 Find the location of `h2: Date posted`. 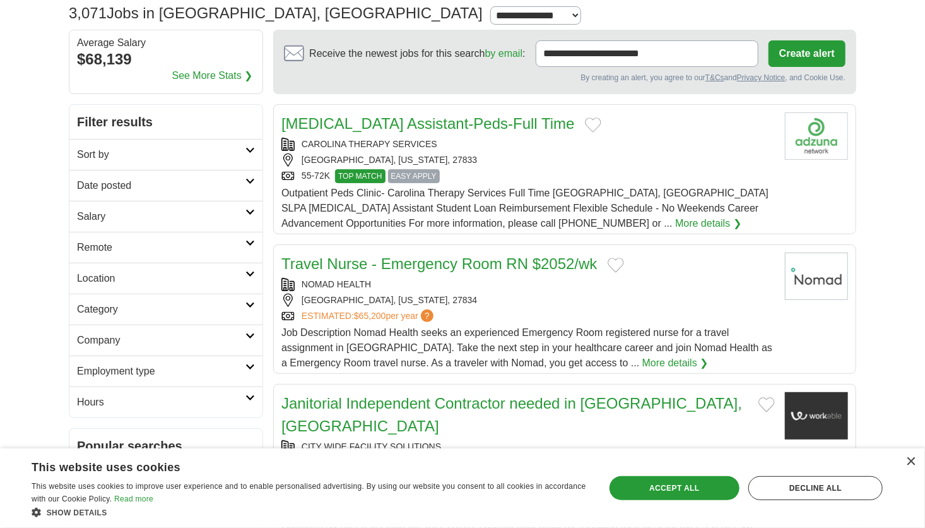

h2: Date posted is located at coordinates (161, 186).